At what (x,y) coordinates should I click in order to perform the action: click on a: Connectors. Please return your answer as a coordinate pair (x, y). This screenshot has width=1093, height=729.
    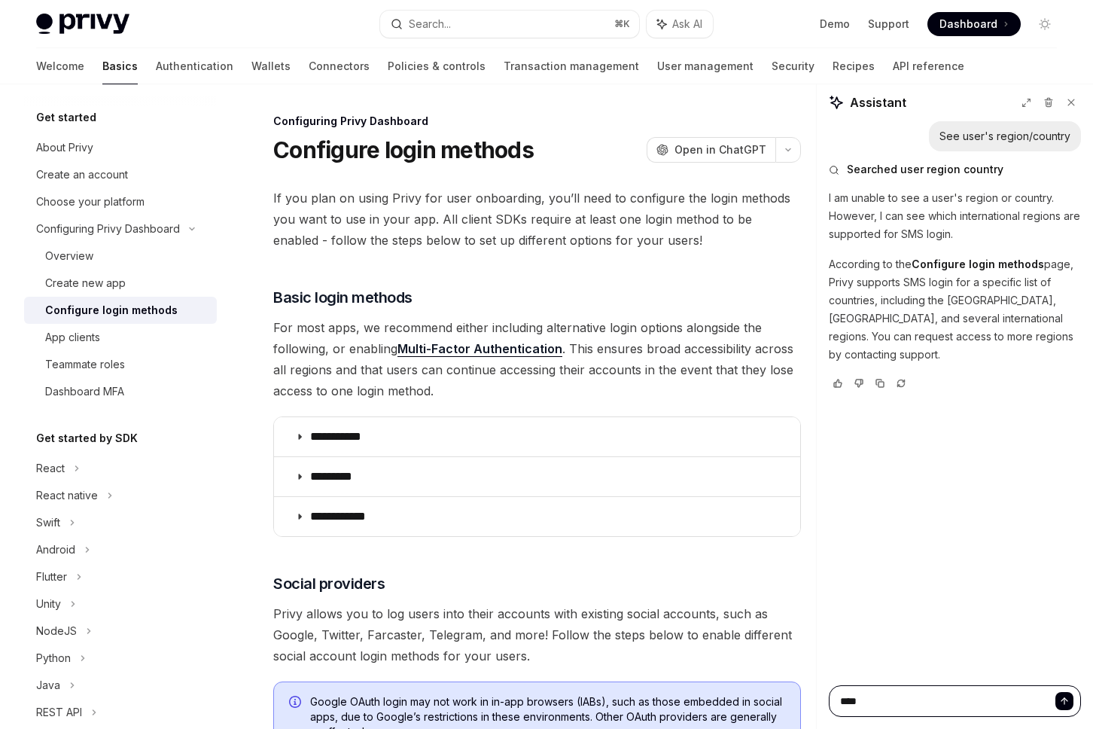
    Looking at the image, I should click on (339, 66).